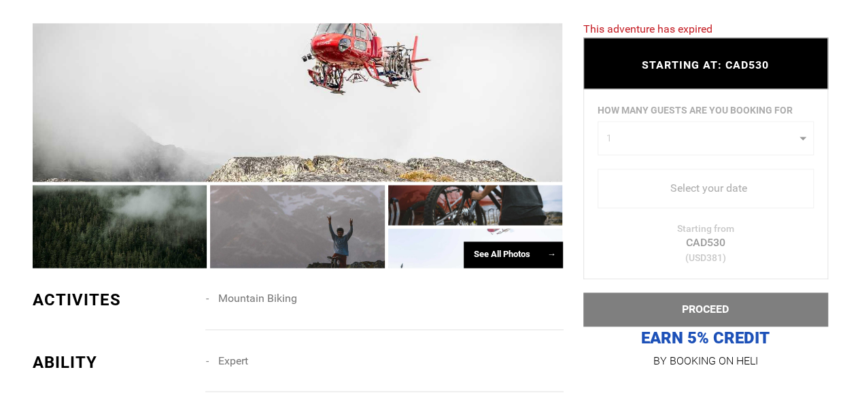 The width and height of the screenshot is (860, 408). I want to click on button: PROCEED, so click(705, 310).